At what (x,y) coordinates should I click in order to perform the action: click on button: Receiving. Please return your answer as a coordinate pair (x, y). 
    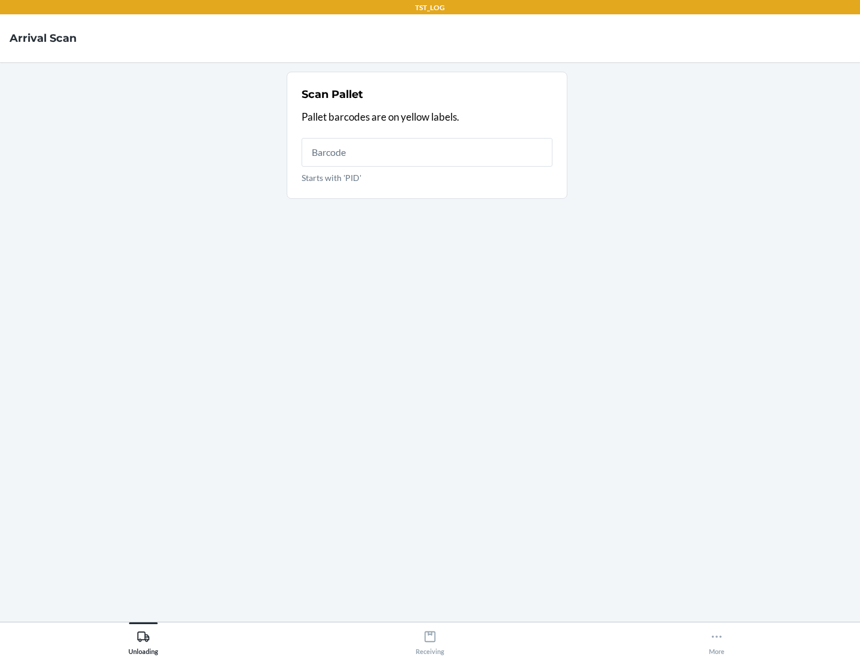
    Looking at the image, I should click on (430, 638).